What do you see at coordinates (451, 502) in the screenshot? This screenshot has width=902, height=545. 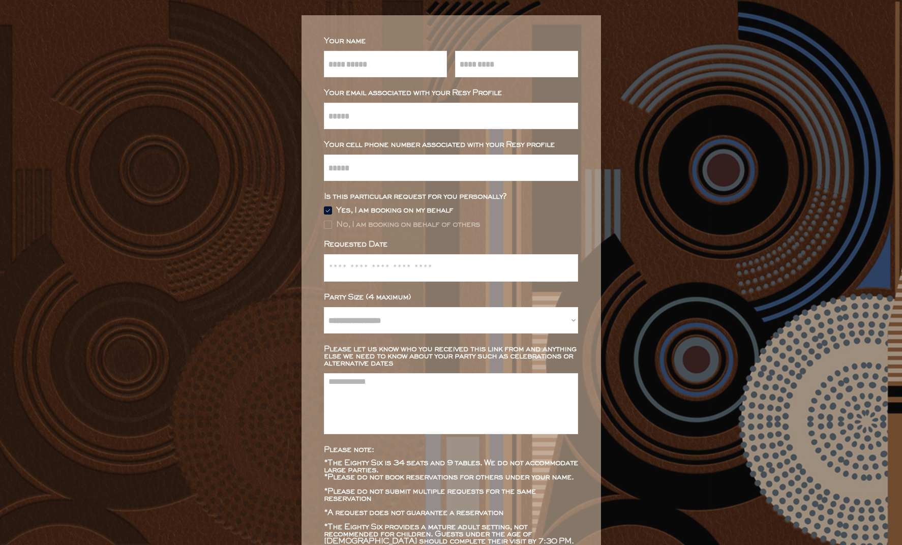 I see `div: *The Eighty Six is 34 seats and 9 tables. We do not accommodate large parties. *Please do not boo...` at bounding box center [451, 502].